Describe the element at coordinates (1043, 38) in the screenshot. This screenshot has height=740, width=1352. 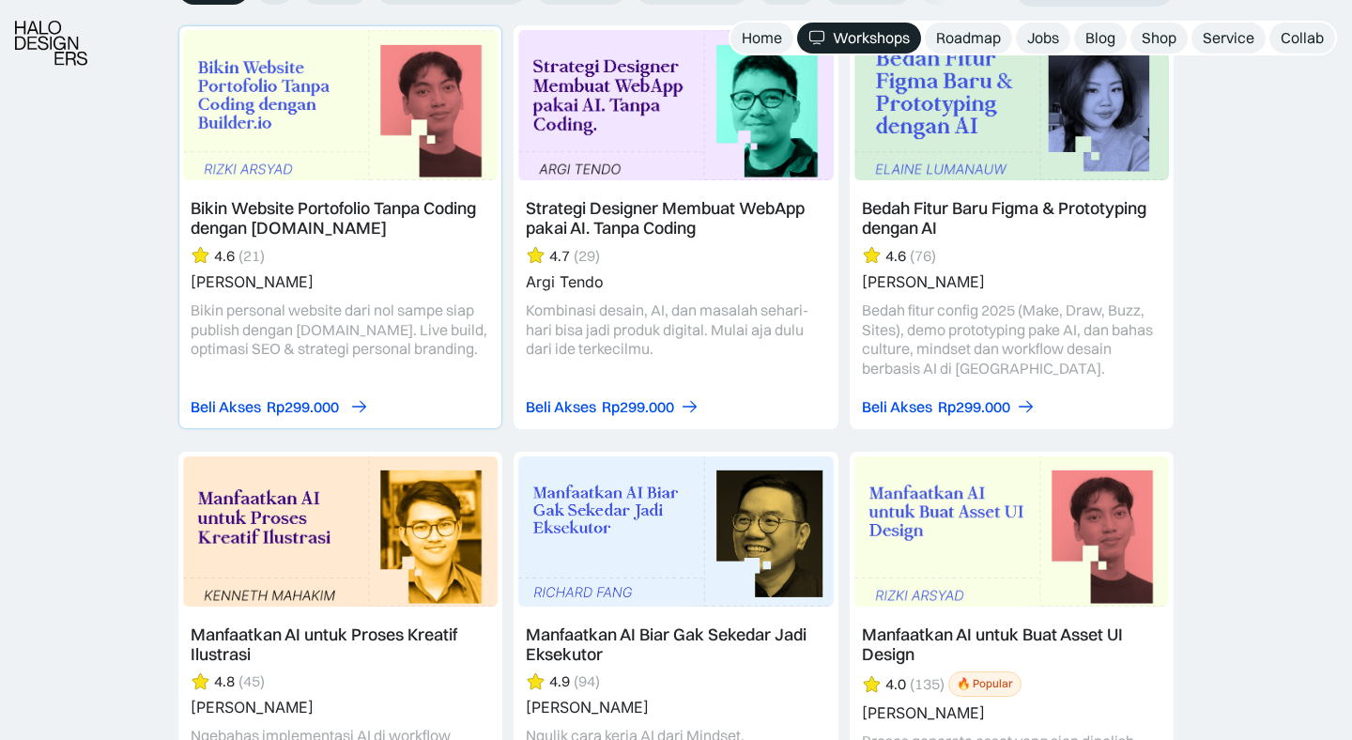
I see `div: Jobs` at that location.